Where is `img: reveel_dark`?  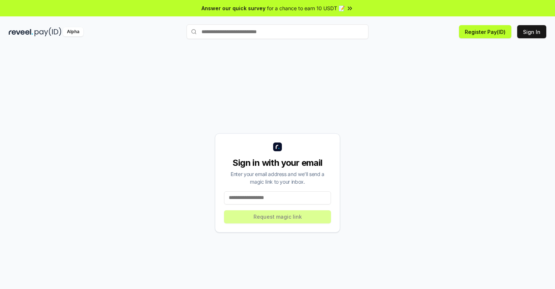 img: reveel_dark is located at coordinates (21, 32).